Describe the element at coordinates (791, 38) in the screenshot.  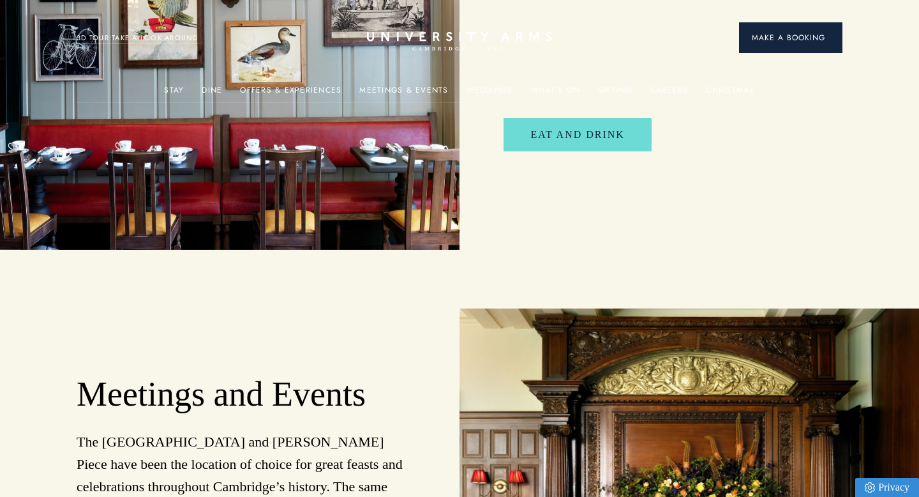
I see `span: Make a Booking` at that location.